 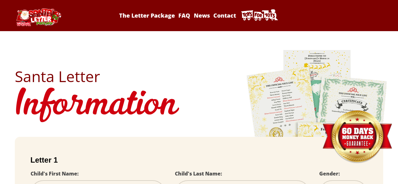 I want to click on h2: Santa Letter, so click(x=199, y=77).